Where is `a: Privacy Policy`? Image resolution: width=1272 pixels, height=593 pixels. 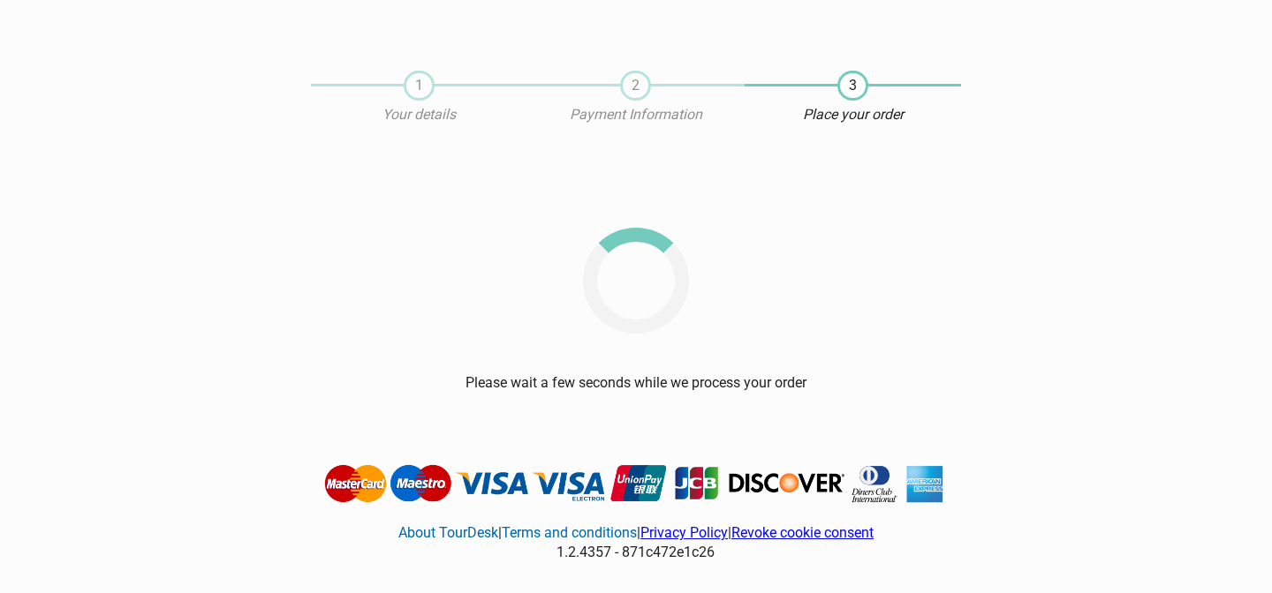 a: Privacy Policy is located at coordinates (684, 533).